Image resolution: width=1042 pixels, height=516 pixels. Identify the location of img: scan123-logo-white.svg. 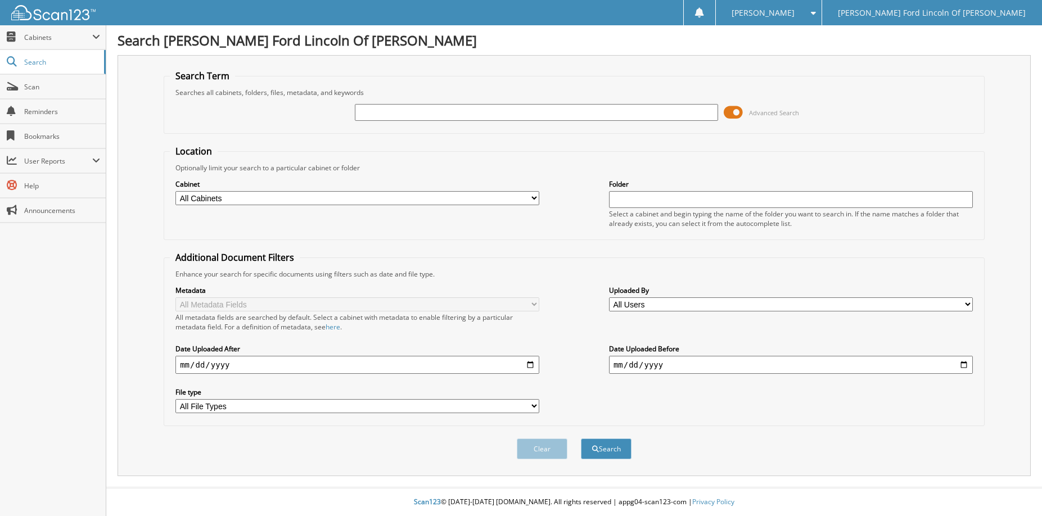
(53, 12).